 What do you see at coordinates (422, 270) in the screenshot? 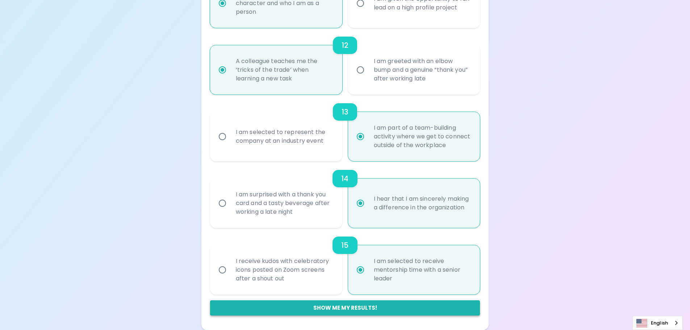
I see `div: I am selected to receive mentorship time with a senior leader` at bounding box center [422, 270].